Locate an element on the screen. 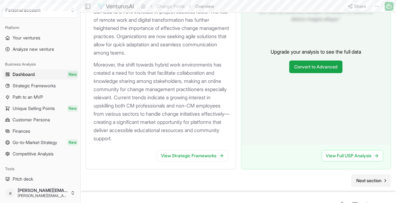 The width and height of the screenshot is (396, 203). span: Pitch deck is located at coordinates (23, 179).